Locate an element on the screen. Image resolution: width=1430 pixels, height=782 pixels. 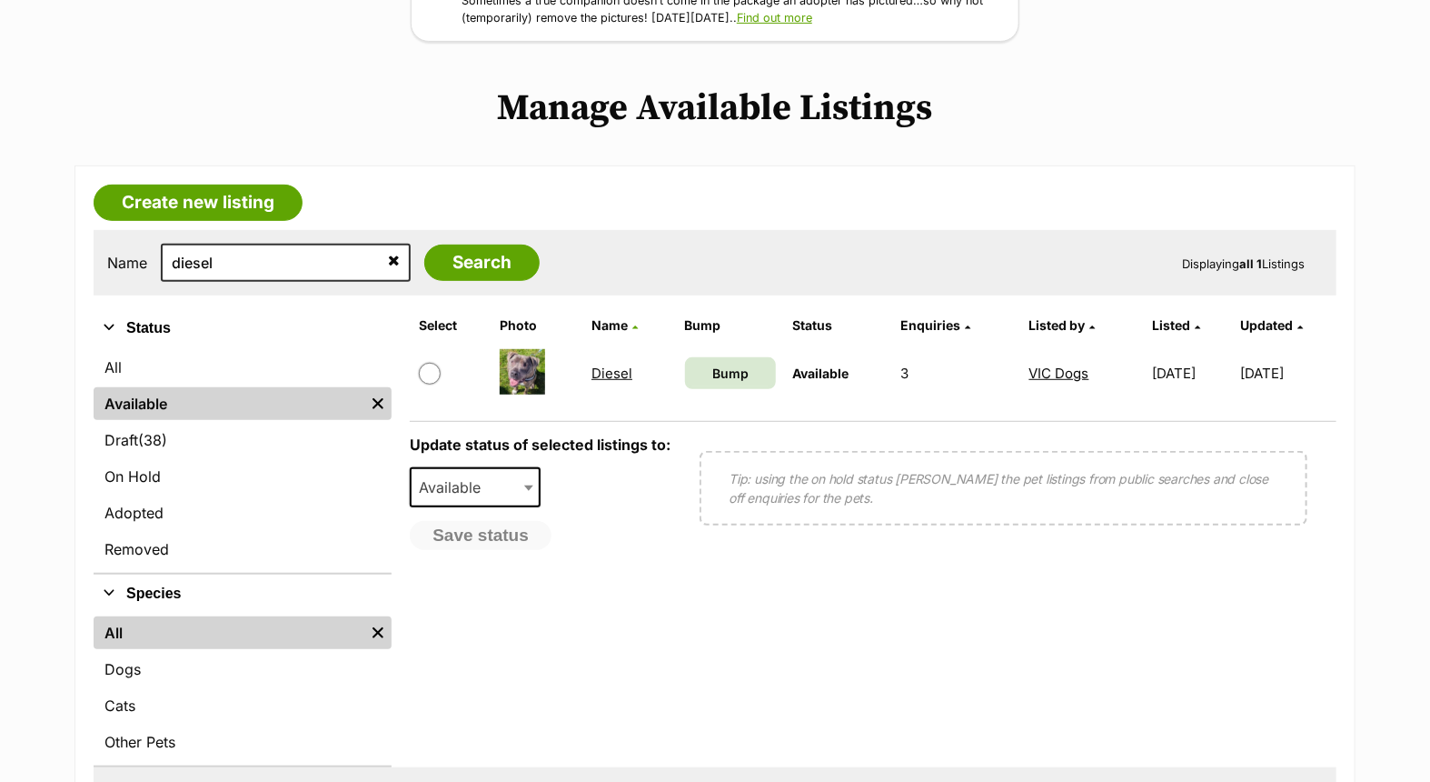
div: Status is located at coordinates (243, 460).